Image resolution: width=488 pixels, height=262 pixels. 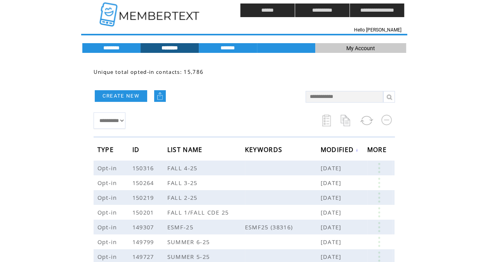 What do you see at coordinates (361, 48) in the screenshot?
I see `span: My Account` at bounding box center [361, 48].